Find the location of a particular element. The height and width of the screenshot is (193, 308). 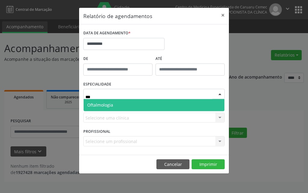

button: Close is located at coordinates (223, 15).